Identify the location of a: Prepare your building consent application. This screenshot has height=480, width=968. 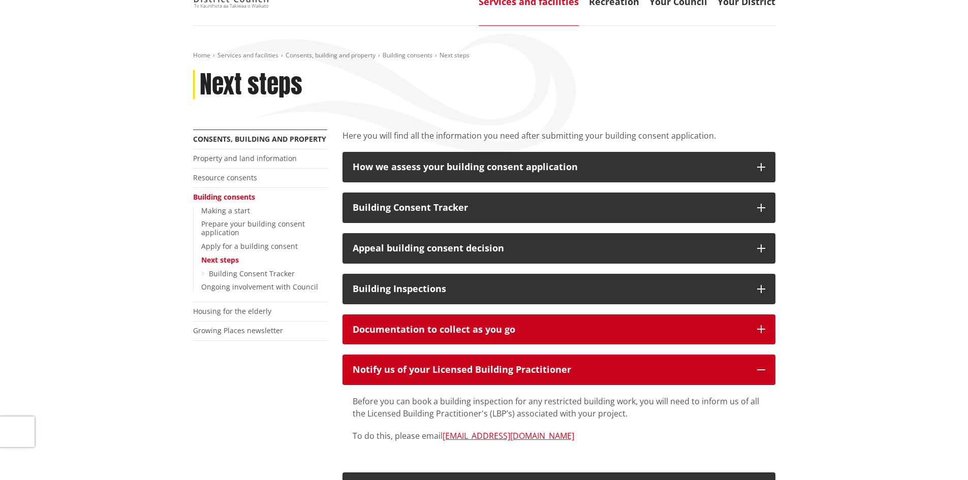
(253, 228).